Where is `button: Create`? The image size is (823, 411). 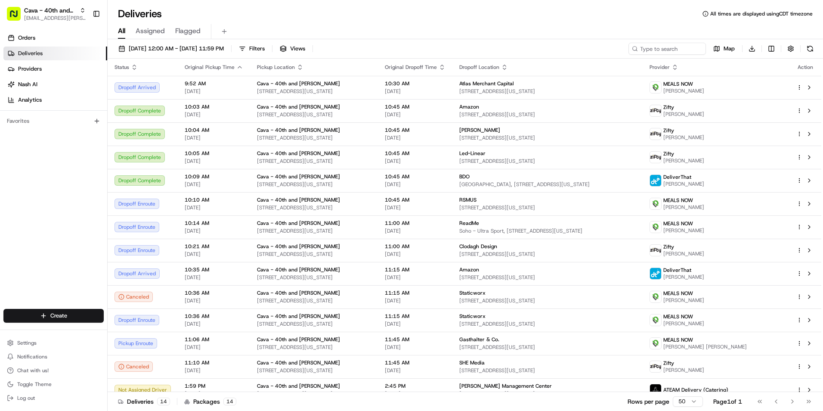 button: Create is located at coordinates (53, 315).